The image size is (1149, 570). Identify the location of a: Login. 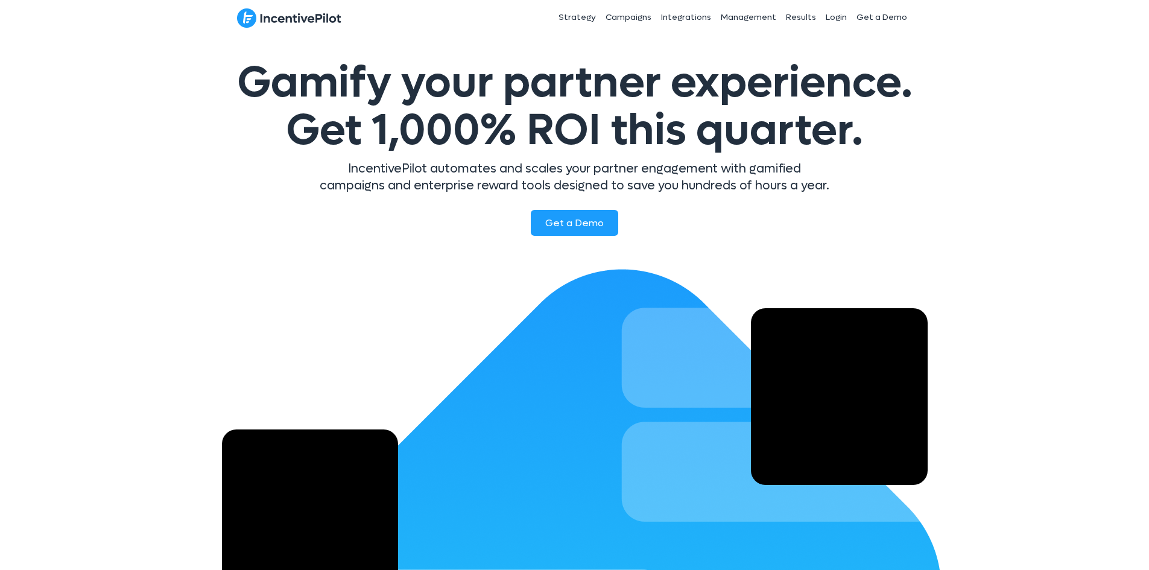
(836, 17).